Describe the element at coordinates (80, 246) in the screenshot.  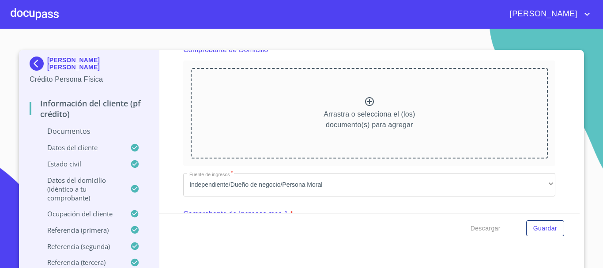
I see `p: Referencia (segunda)` at that location.